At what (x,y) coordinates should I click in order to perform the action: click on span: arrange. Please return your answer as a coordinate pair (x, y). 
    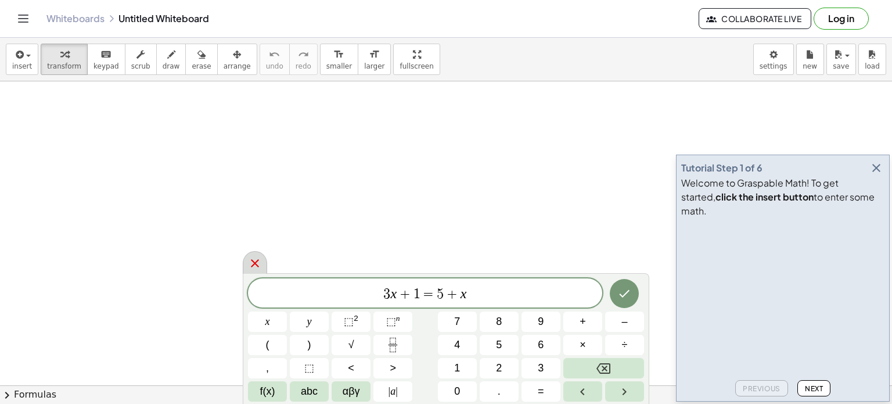
    Looking at the image, I should click on (237, 66).